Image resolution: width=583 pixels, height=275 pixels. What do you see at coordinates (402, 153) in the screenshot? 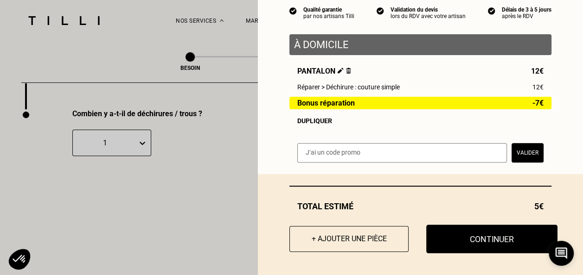
I see `input: J‘ai un code promo` at bounding box center [402, 153].